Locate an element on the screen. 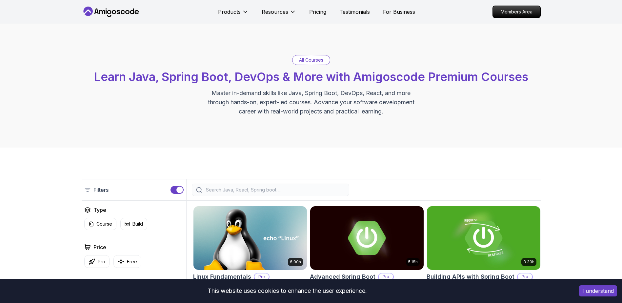 This screenshot has height=303, width=622. input: Search Java, React, Spring boot ... is located at coordinates (275, 190).